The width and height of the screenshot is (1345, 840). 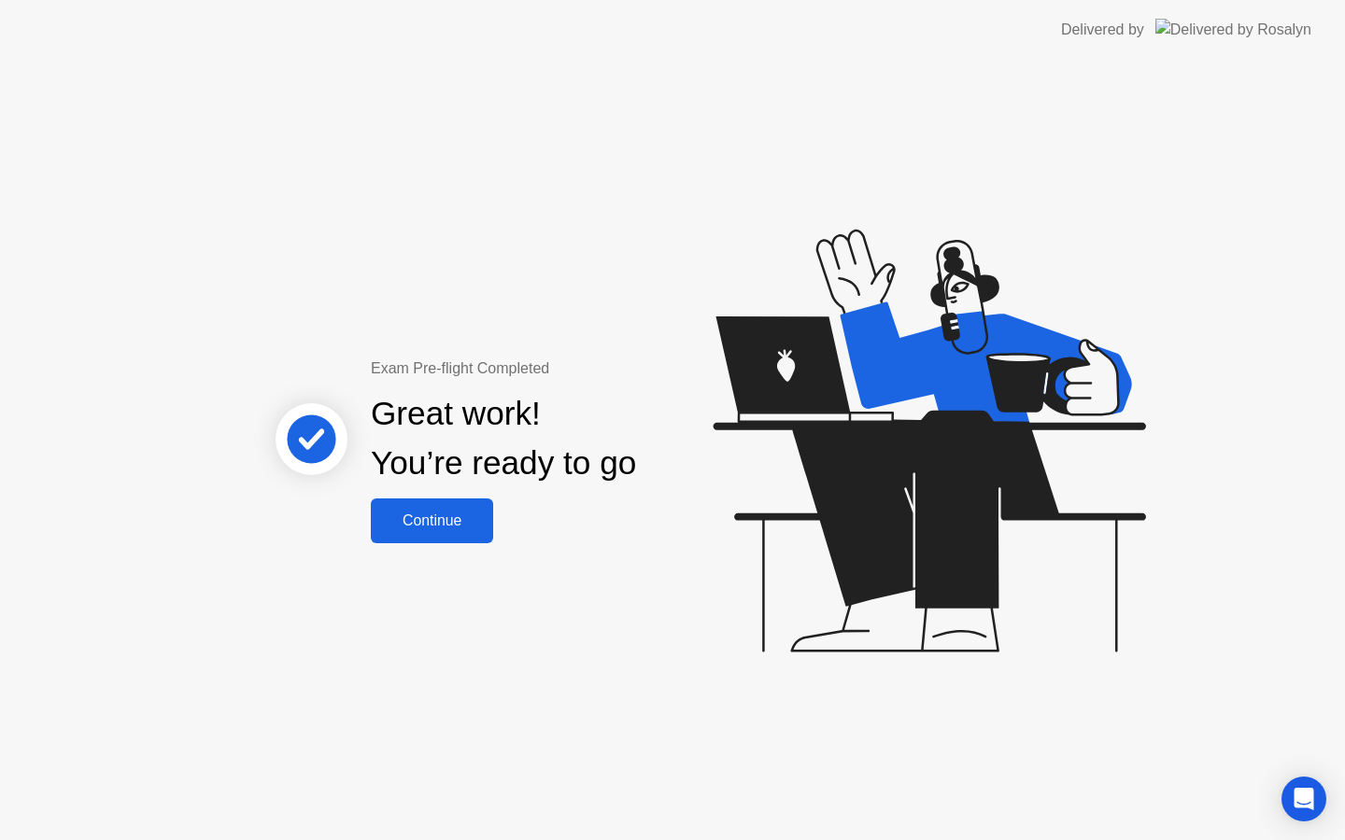 I want to click on button: Continue, so click(x=431, y=521).